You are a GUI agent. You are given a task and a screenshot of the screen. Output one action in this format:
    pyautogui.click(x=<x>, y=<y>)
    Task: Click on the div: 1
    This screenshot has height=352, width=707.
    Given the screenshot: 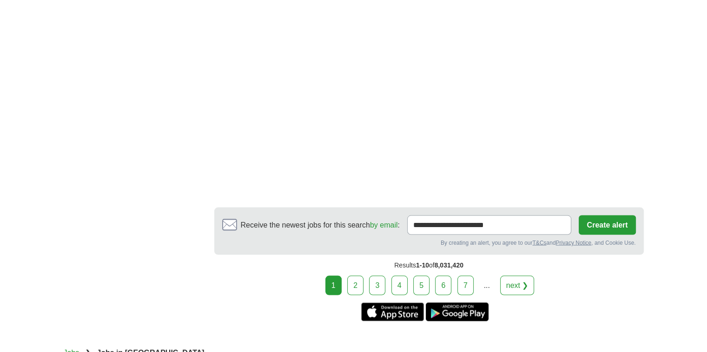 What is the action you would take?
    pyautogui.click(x=333, y=285)
    